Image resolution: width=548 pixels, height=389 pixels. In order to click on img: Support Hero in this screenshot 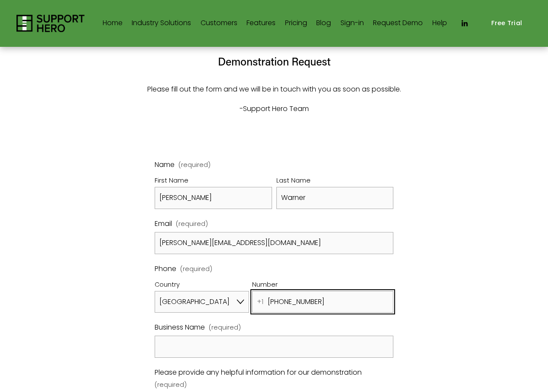, I will do `click(50, 23)`.